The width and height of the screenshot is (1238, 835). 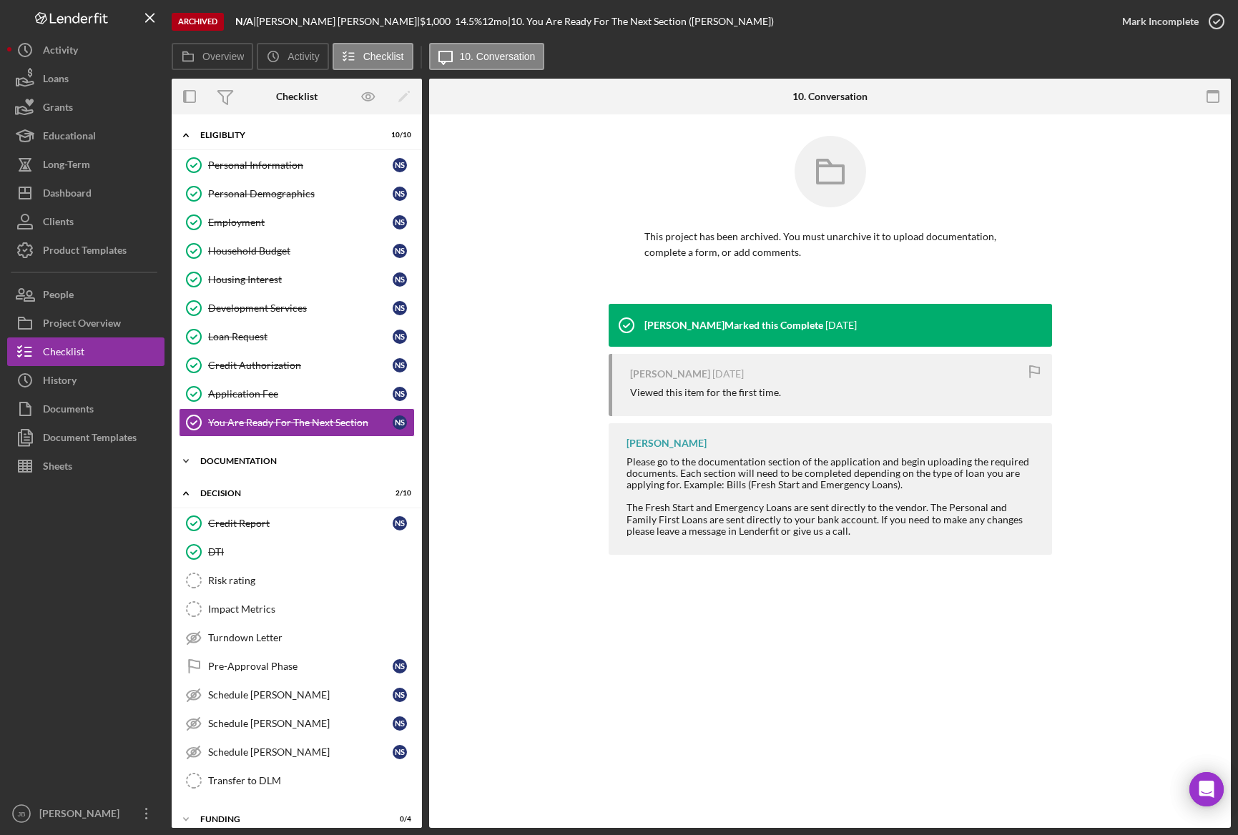 What do you see at coordinates (373, 57) in the screenshot?
I see `button: Checklist` at bounding box center [373, 57].